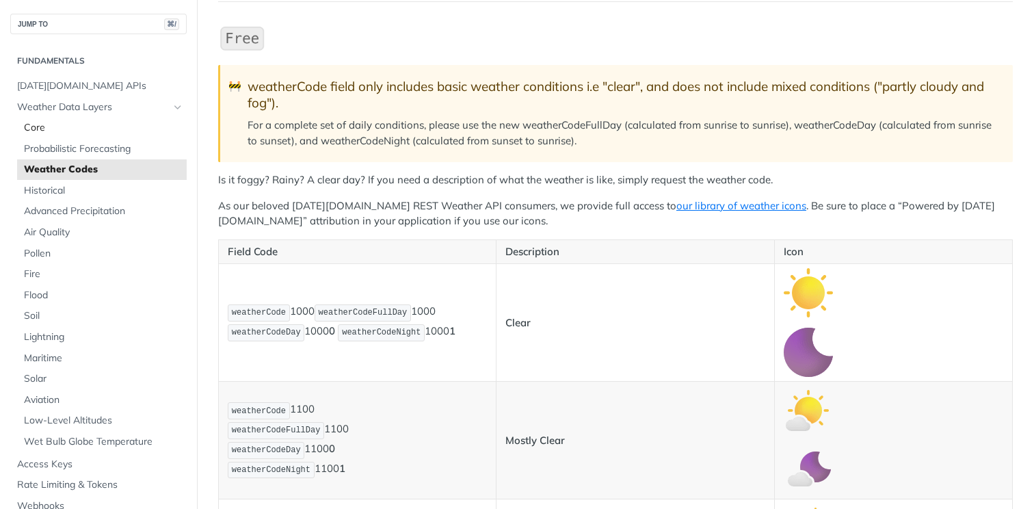 This screenshot has height=509, width=1034. Describe the element at coordinates (741, 205) in the screenshot. I see `a: our library of weather icons` at that location.